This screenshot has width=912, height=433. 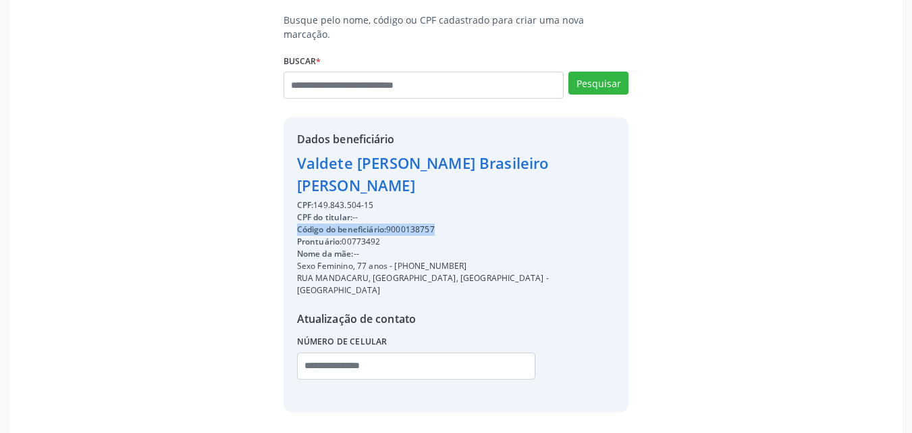 What do you see at coordinates (319, 241) in the screenshot?
I see `span: Prontuário:` at bounding box center [319, 241].